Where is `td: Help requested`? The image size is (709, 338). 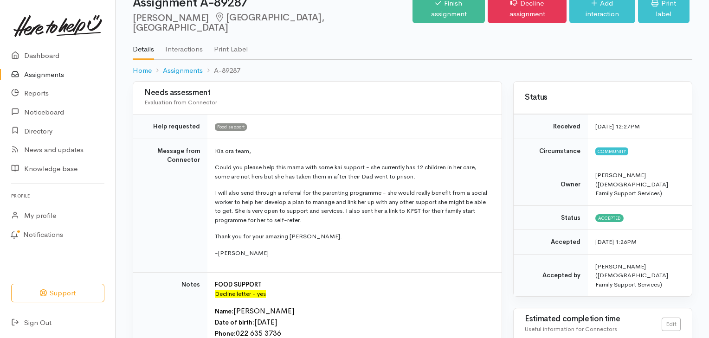 td: Help requested is located at coordinates (170, 127).